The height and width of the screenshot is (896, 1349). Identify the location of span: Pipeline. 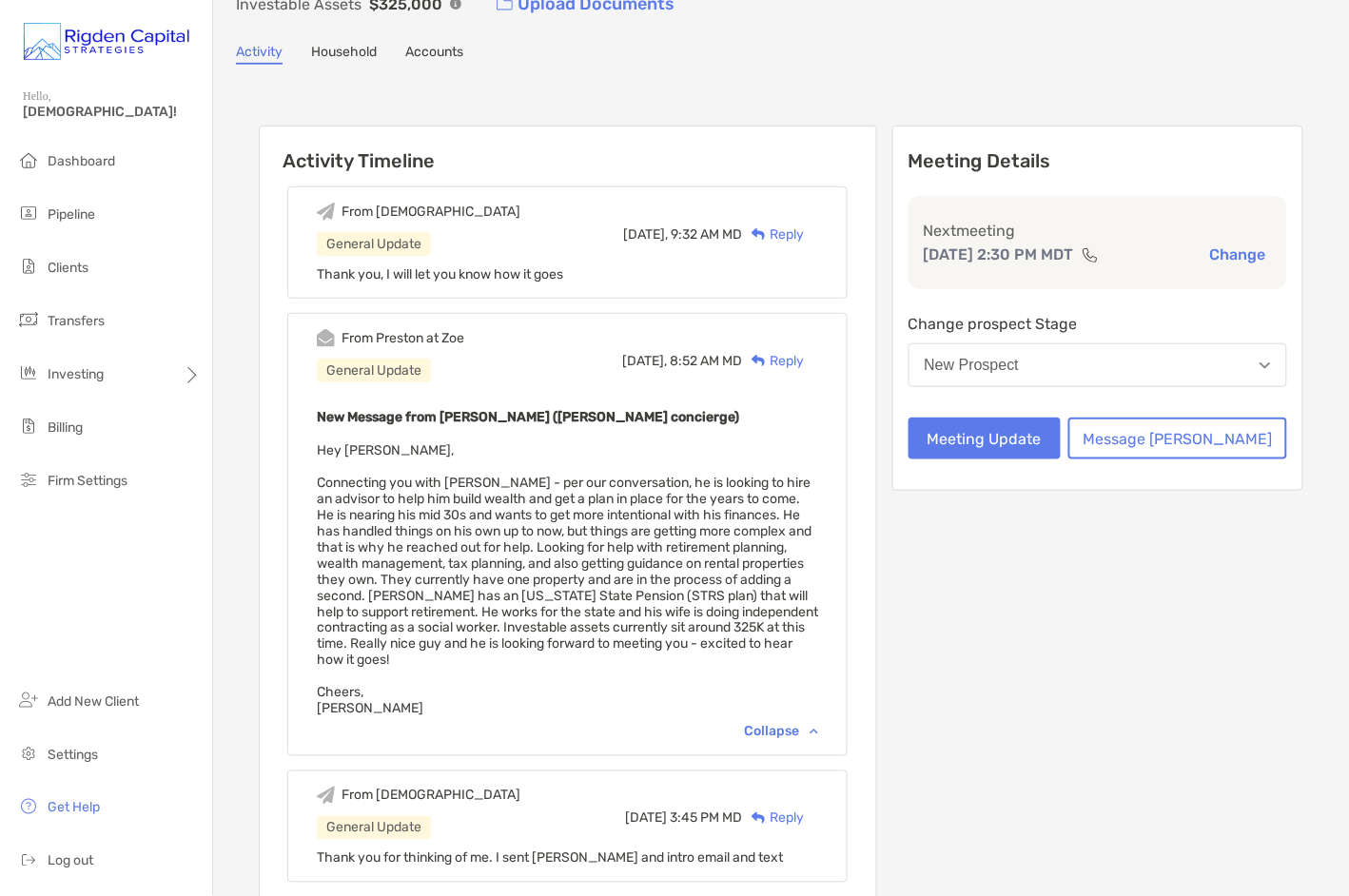
(71, 214).